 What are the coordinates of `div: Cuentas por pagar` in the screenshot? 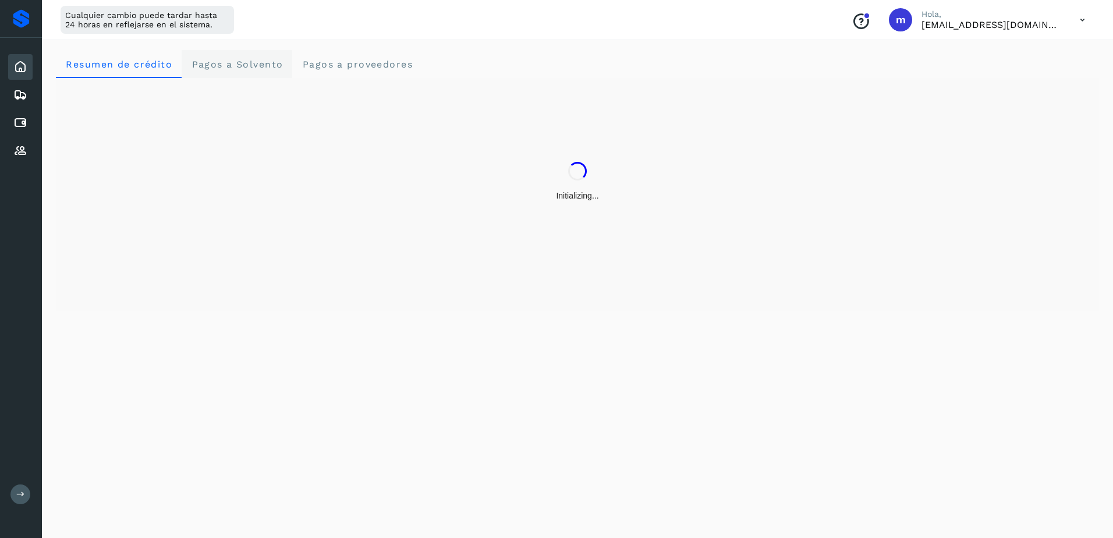 It's located at (20, 123).